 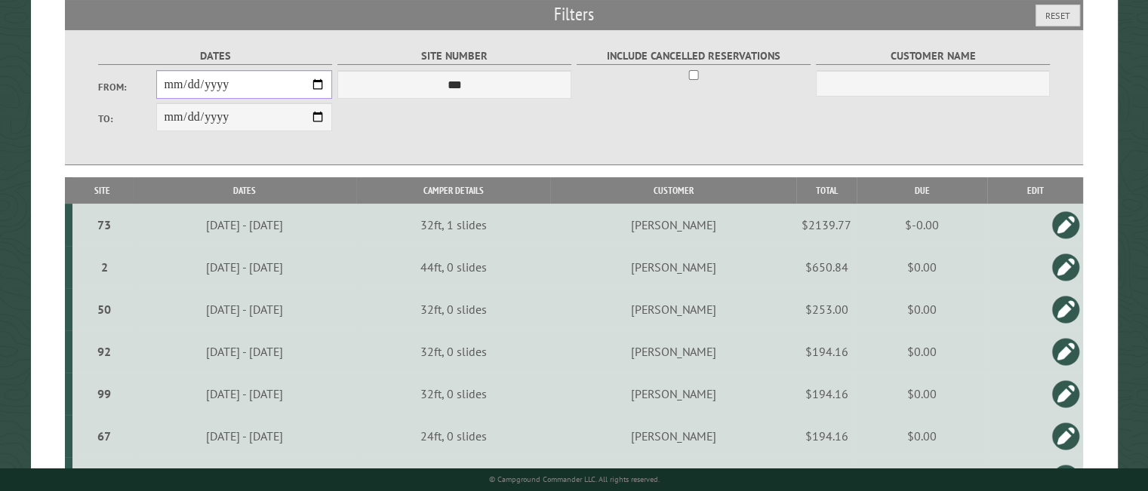 What do you see at coordinates (215, 56) in the screenshot?
I see `label: Dates` at bounding box center [215, 56].